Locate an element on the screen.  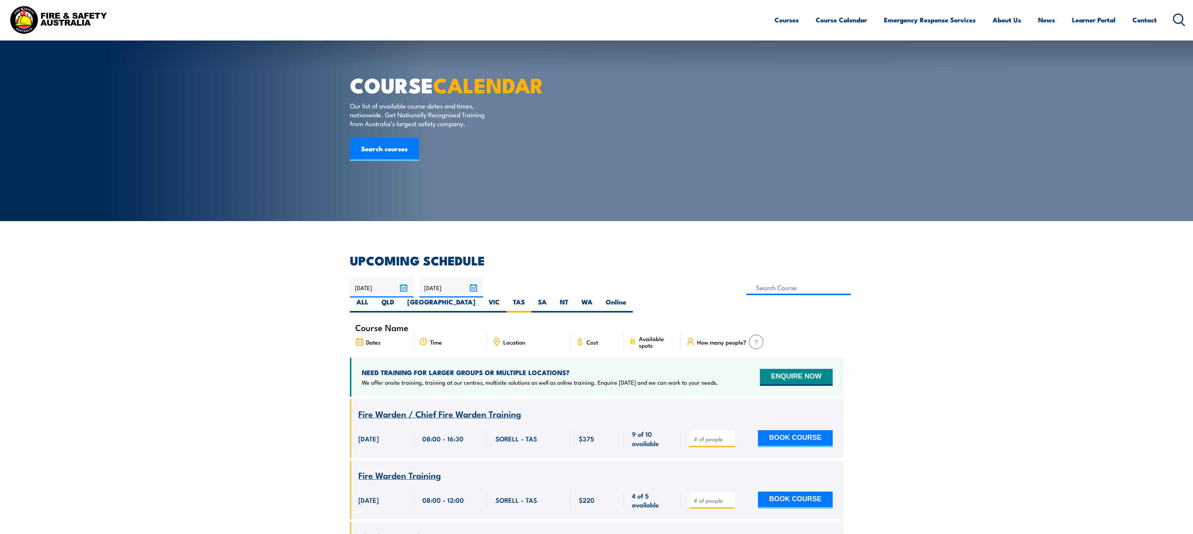
span: $220 is located at coordinates (587, 499).